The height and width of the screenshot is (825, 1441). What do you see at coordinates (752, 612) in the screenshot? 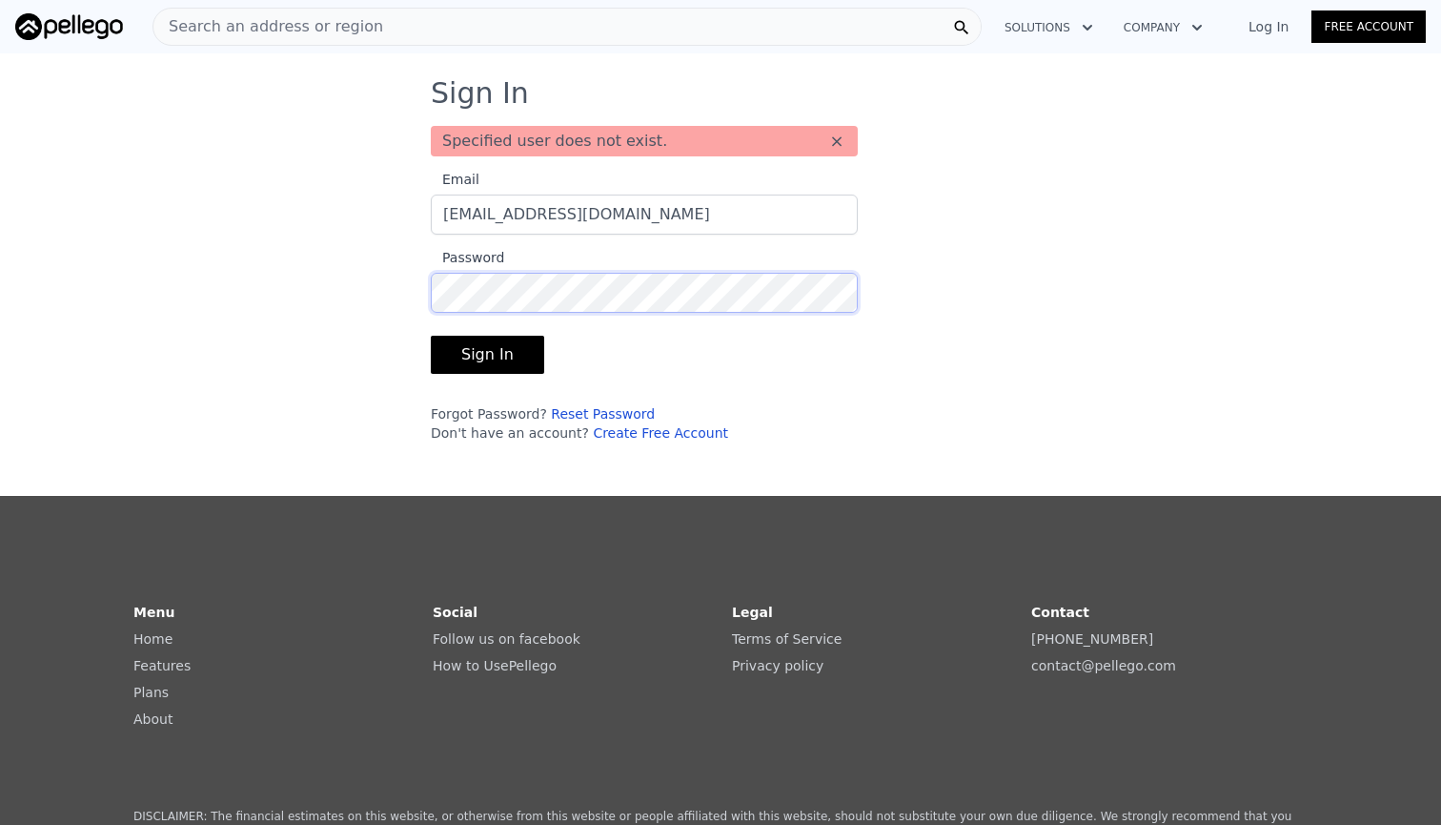
I see `strong: Legal` at bounding box center [752, 612].